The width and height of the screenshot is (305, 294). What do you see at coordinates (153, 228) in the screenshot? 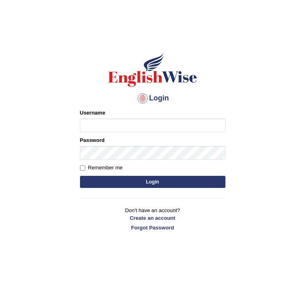
I see `a: Forgot Password` at bounding box center [153, 228].